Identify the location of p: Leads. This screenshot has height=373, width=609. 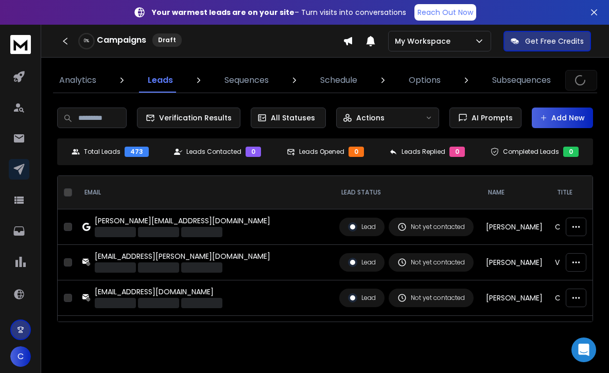
(160, 80).